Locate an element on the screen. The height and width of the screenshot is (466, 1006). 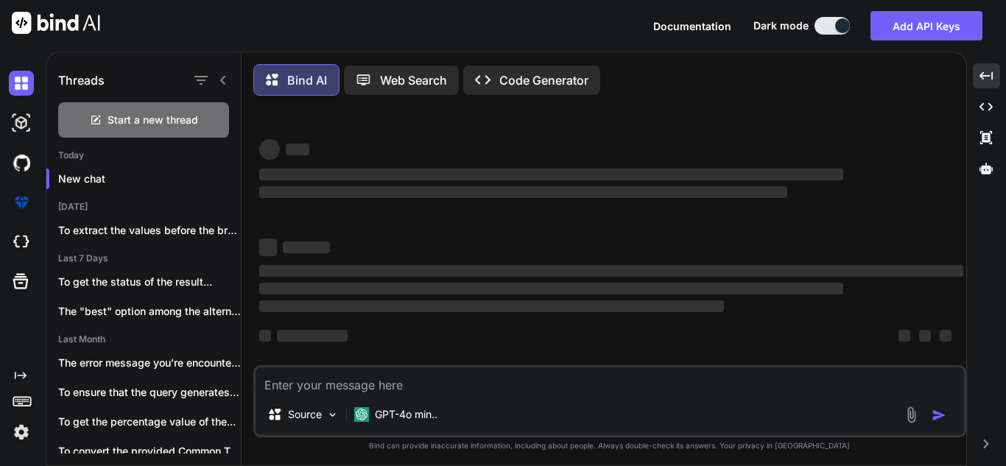
img: attachment is located at coordinates (911, 414).